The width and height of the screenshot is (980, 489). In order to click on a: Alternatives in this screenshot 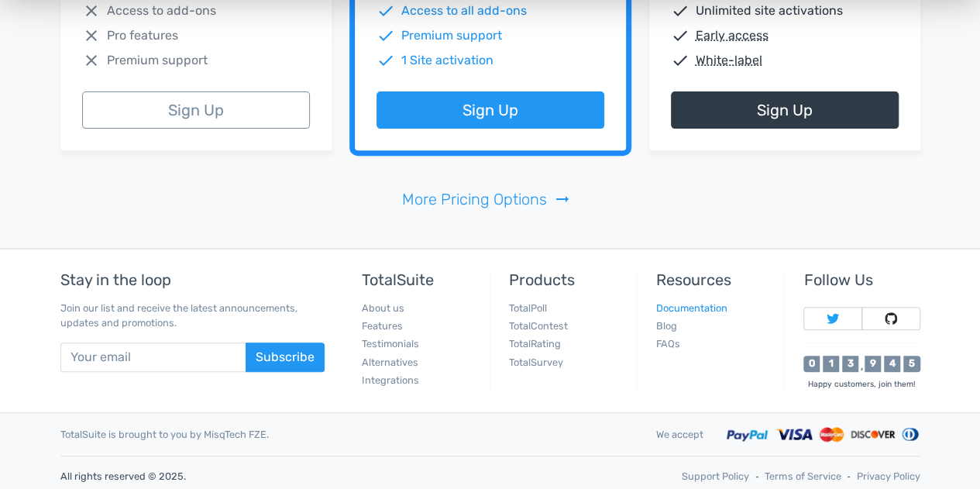, I will do `click(390, 362)`.